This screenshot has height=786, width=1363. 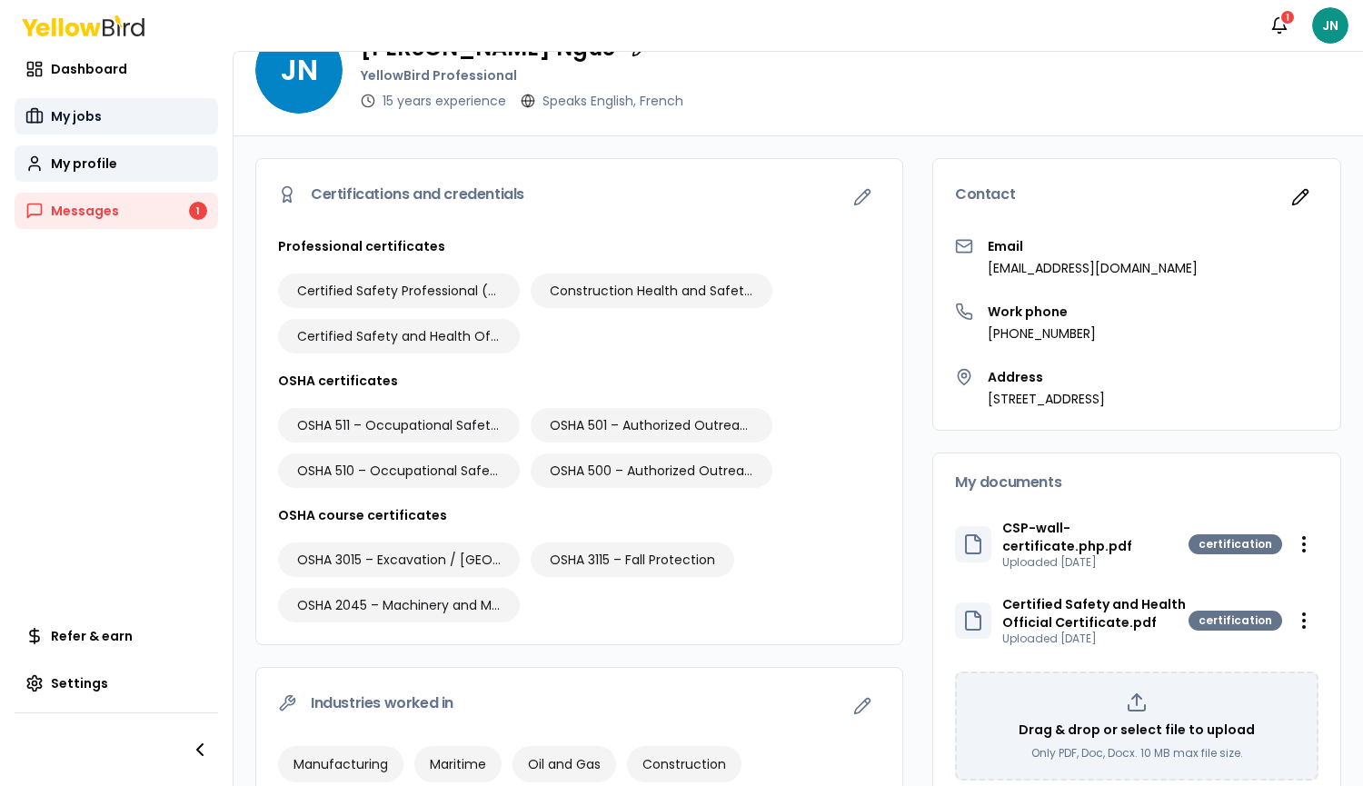 What do you see at coordinates (341, 764) in the screenshot?
I see `span: Manufacturing` at bounding box center [341, 764].